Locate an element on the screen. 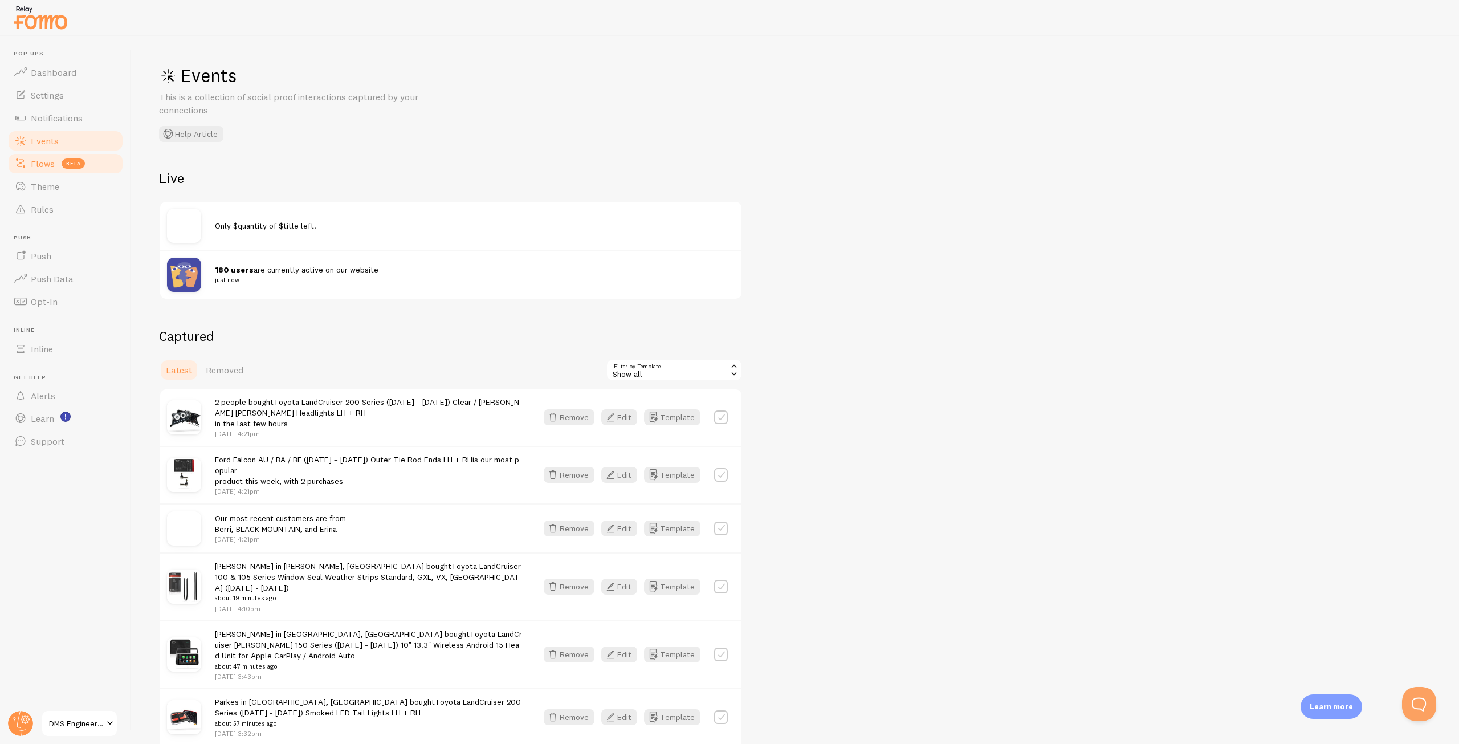  span: Rules is located at coordinates (42, 209).